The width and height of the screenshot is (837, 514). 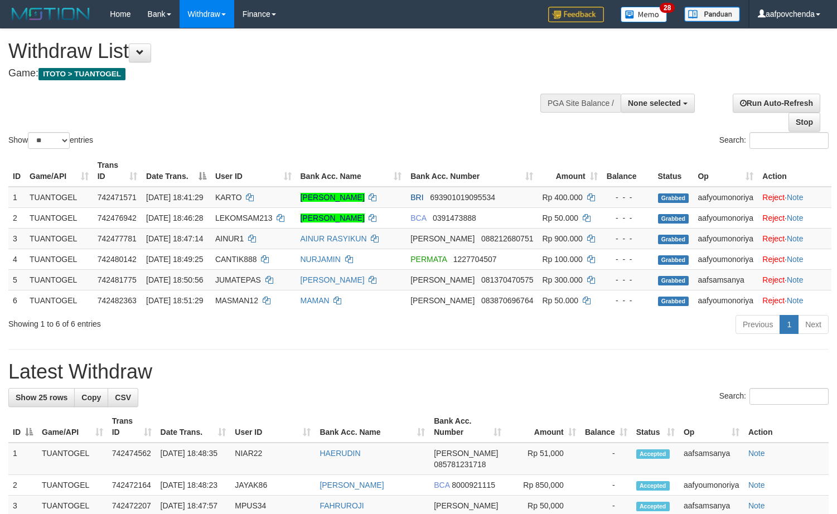 I want to click on span: Rp 400.000, so click(x=562, y=197).